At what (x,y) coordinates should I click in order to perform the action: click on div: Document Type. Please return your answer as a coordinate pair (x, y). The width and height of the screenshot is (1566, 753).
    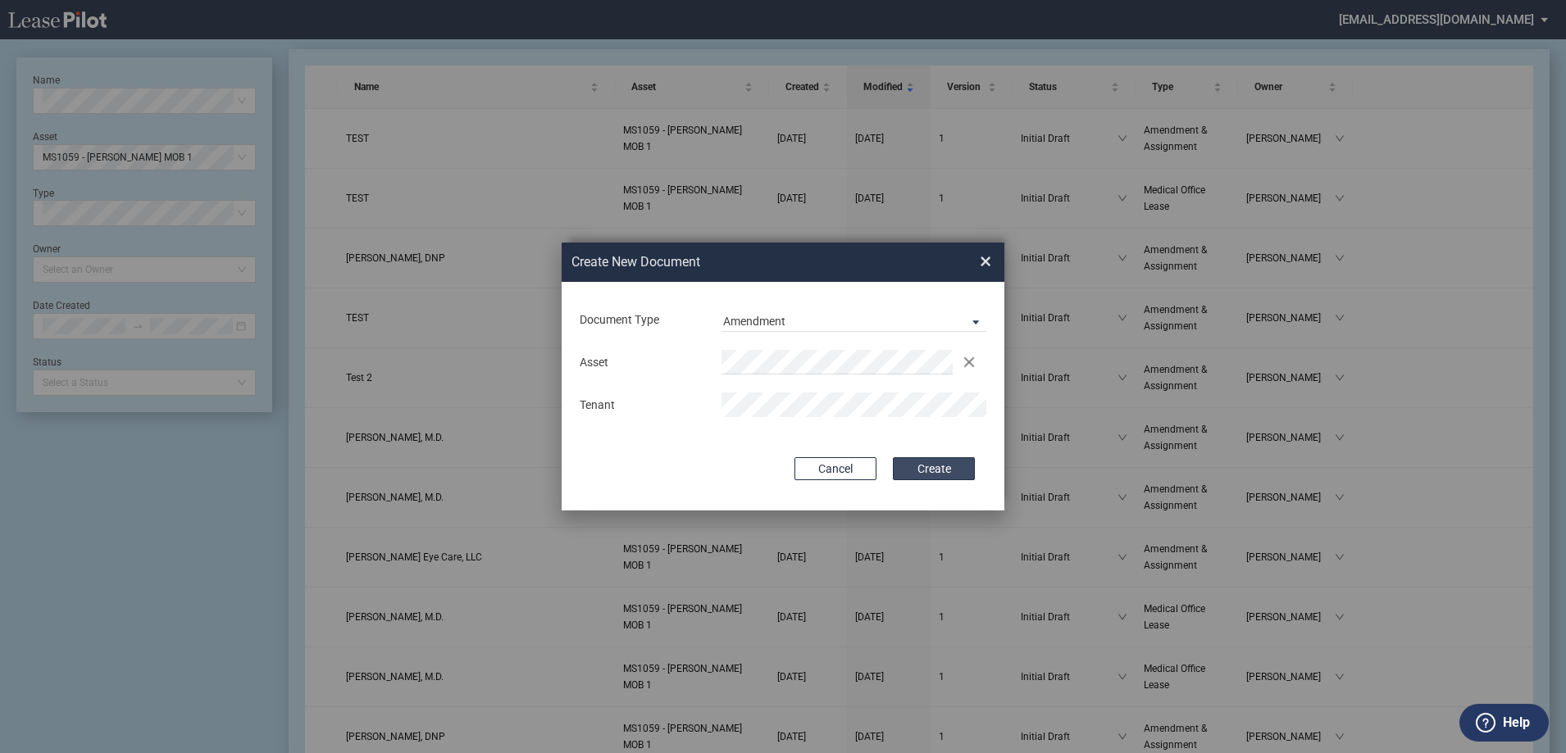
    Looking at the image, I should click on (640, 320).